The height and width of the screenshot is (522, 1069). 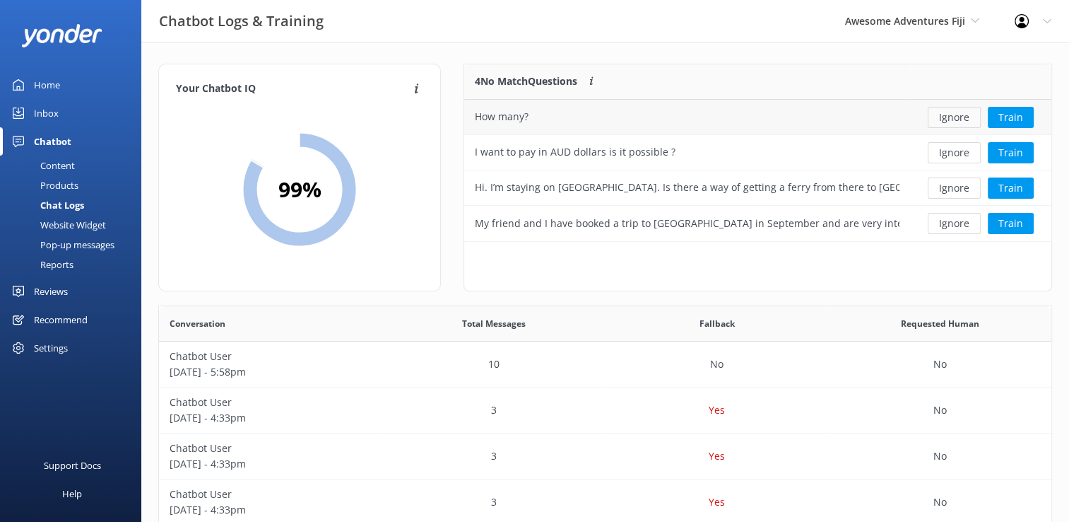 I want to click on div: Help, so click(x=72, y=493).